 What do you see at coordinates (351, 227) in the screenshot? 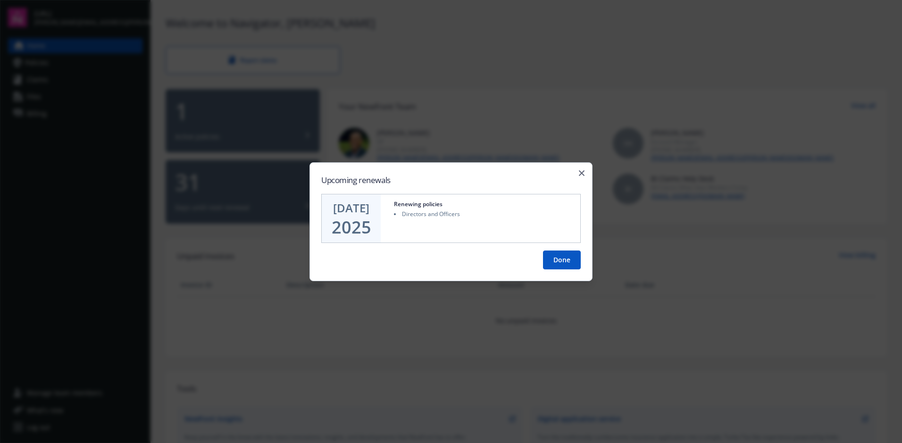
I see `div: 2025` at bounding box center [351, 227].